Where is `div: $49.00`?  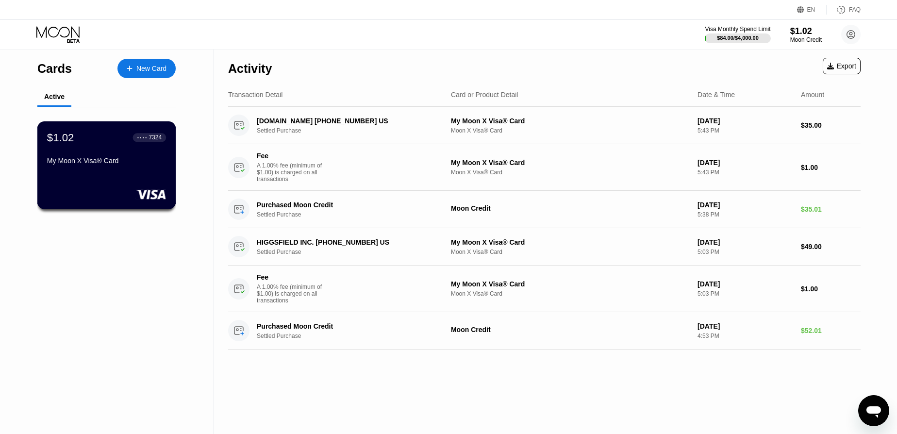 div: $49.00 is located at coordinates (831, 247).